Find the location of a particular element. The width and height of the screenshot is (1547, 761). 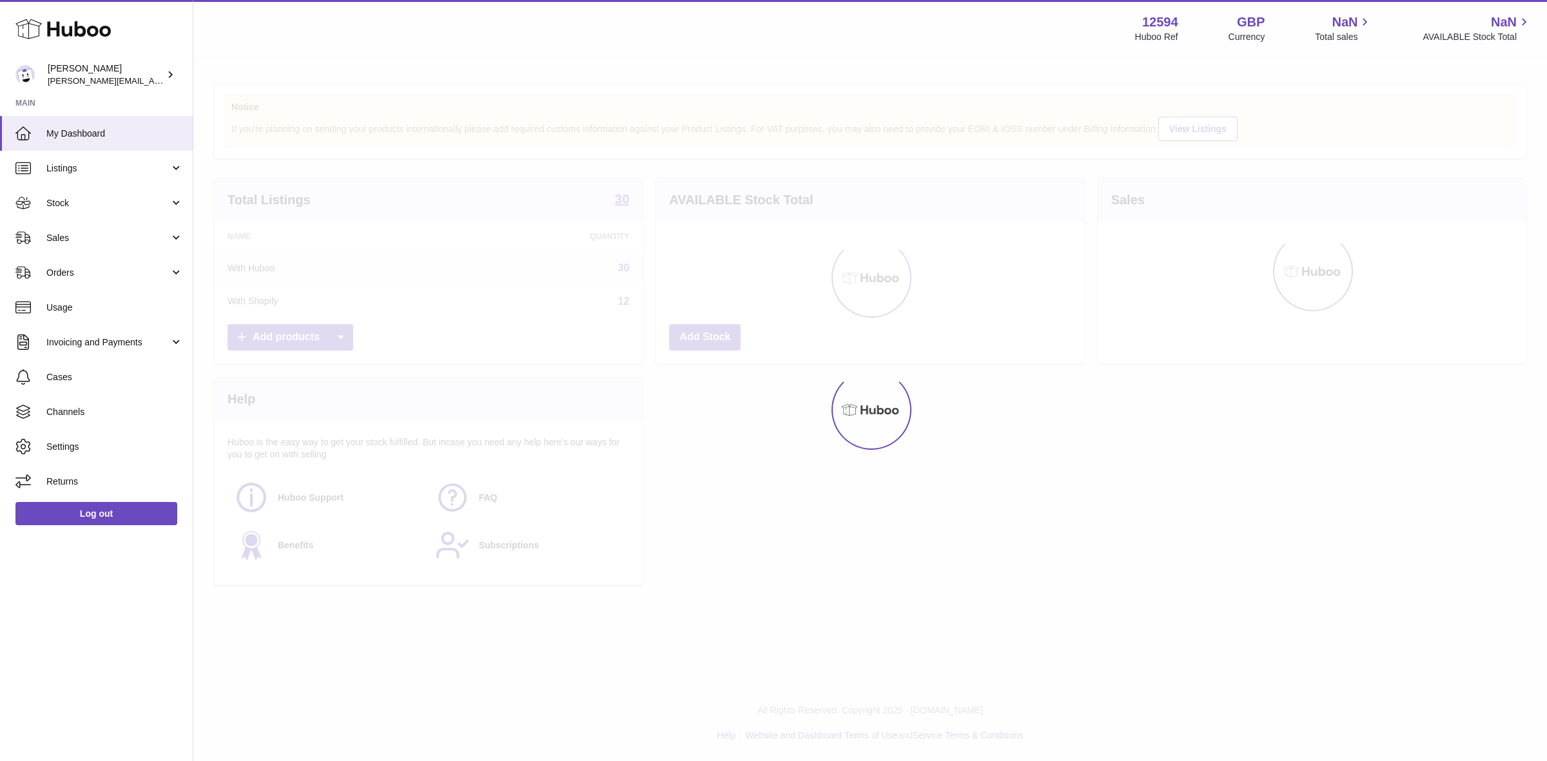

span: Invoicing and Payments is located at coordinates (108, 342).